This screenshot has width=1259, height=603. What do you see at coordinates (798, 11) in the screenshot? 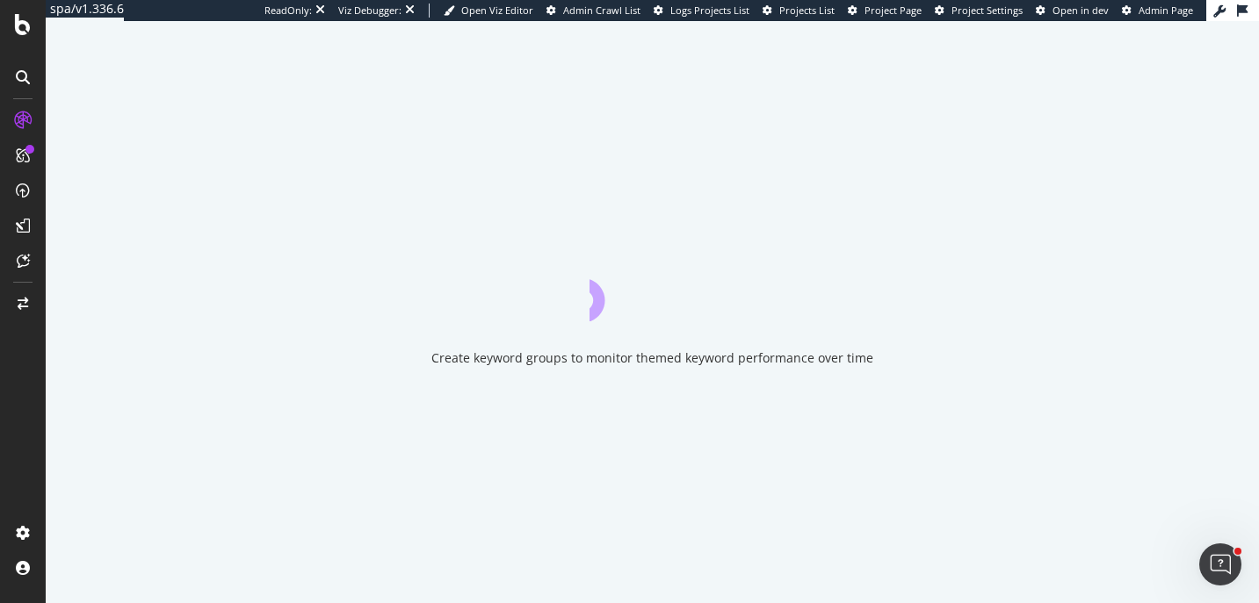
I see `a: Projects List` at bounding box center [798, 11].